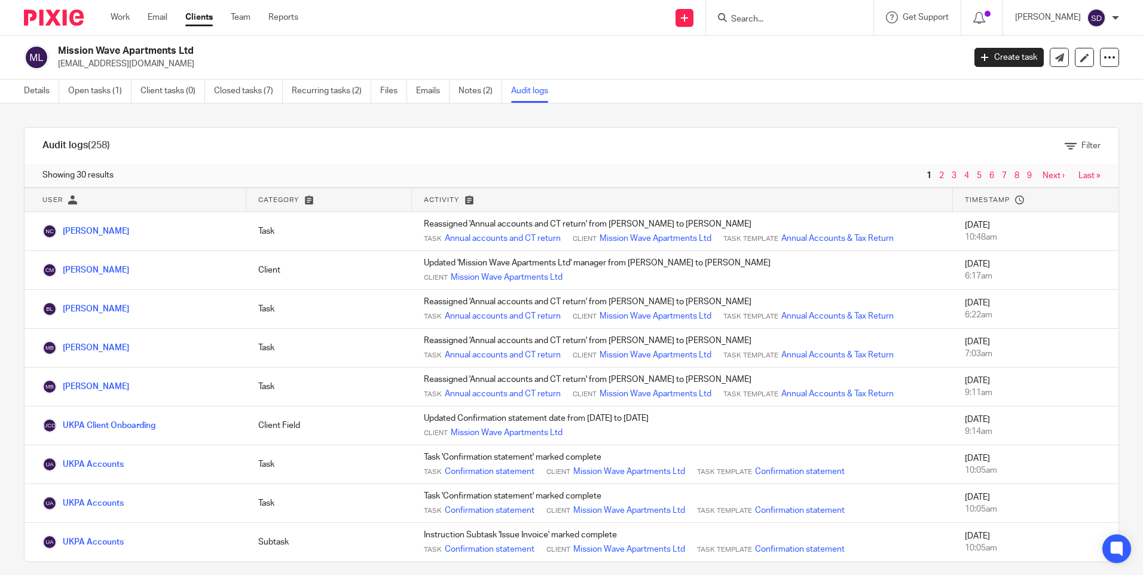 This screenshot has height=575, width=1143. What do you see at coordinates (534, 91) in the screenshot?
I see `a: Audit logs` at bounding box center [534, 91].